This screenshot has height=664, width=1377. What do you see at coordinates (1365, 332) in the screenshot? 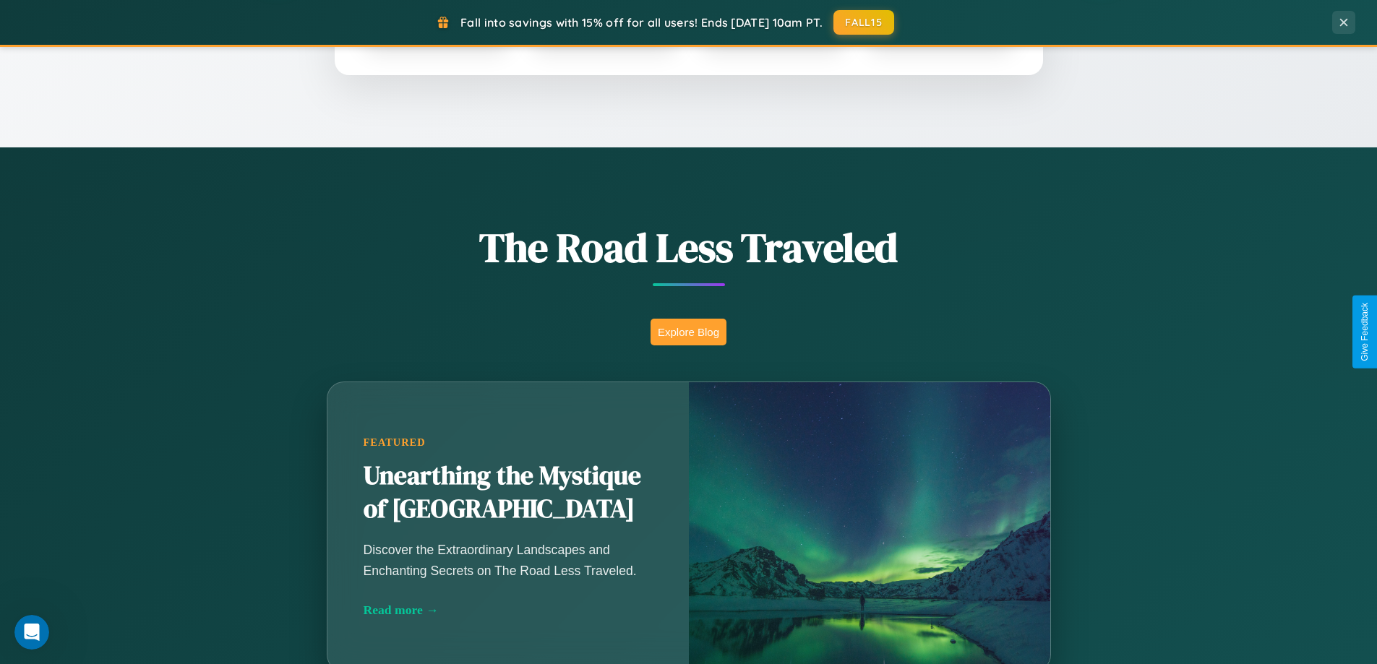
I see `div: Give Feedback` at bounding box center [1365, 332].